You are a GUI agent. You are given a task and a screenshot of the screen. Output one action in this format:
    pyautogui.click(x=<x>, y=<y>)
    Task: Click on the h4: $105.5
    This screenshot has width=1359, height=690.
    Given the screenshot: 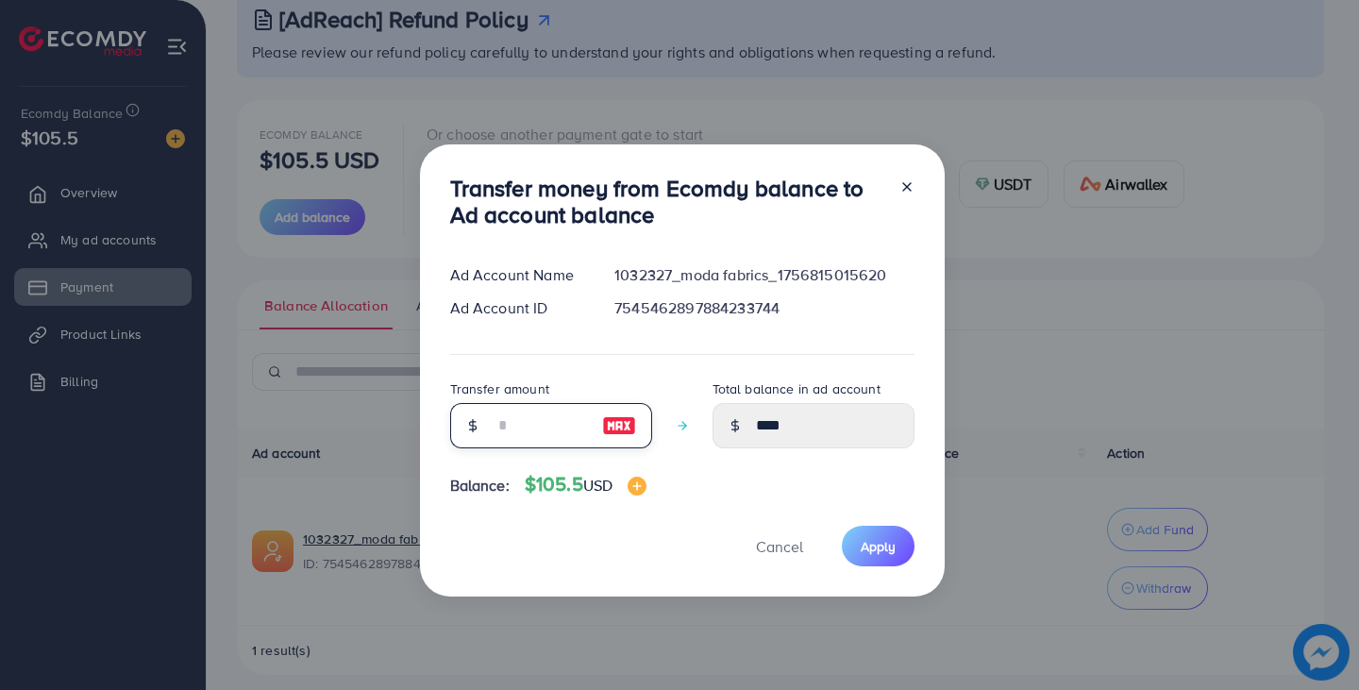 What is the action you would take?
    pyautogui.click(x=585, y=484)
    